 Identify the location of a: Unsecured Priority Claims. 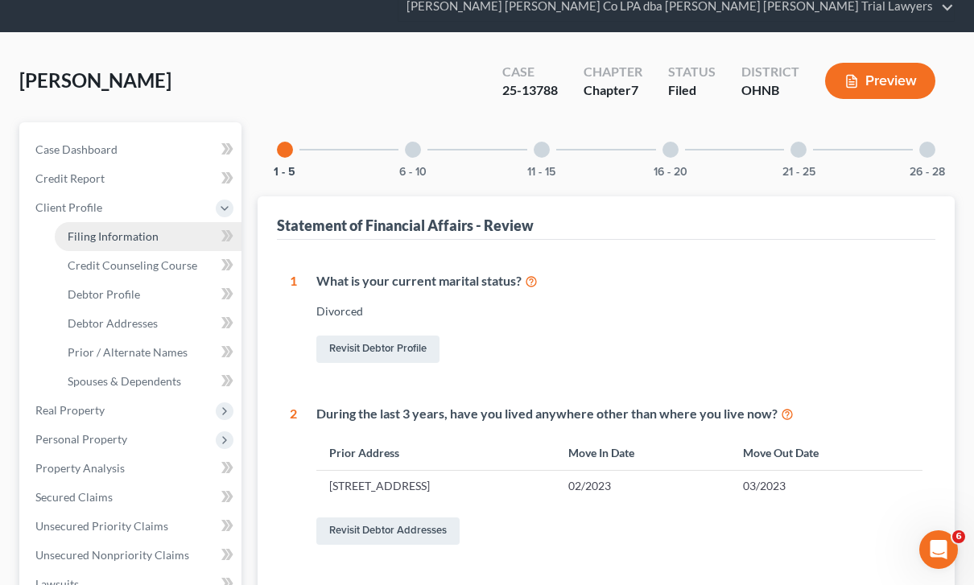
(132, 526).